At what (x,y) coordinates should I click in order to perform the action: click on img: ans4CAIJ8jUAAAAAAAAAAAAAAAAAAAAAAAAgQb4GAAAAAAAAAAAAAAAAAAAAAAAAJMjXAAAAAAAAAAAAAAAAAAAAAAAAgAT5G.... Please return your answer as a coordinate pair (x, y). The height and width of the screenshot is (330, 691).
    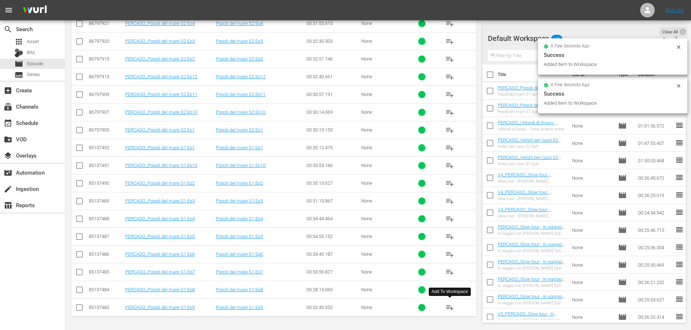
    Looking at the image, I should click on (35, 10).